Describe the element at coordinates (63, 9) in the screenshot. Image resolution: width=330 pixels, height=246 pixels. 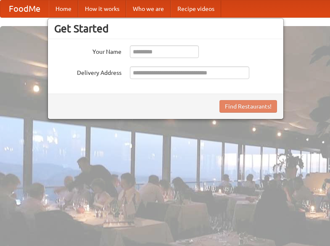
I see `a: Home` at that location.